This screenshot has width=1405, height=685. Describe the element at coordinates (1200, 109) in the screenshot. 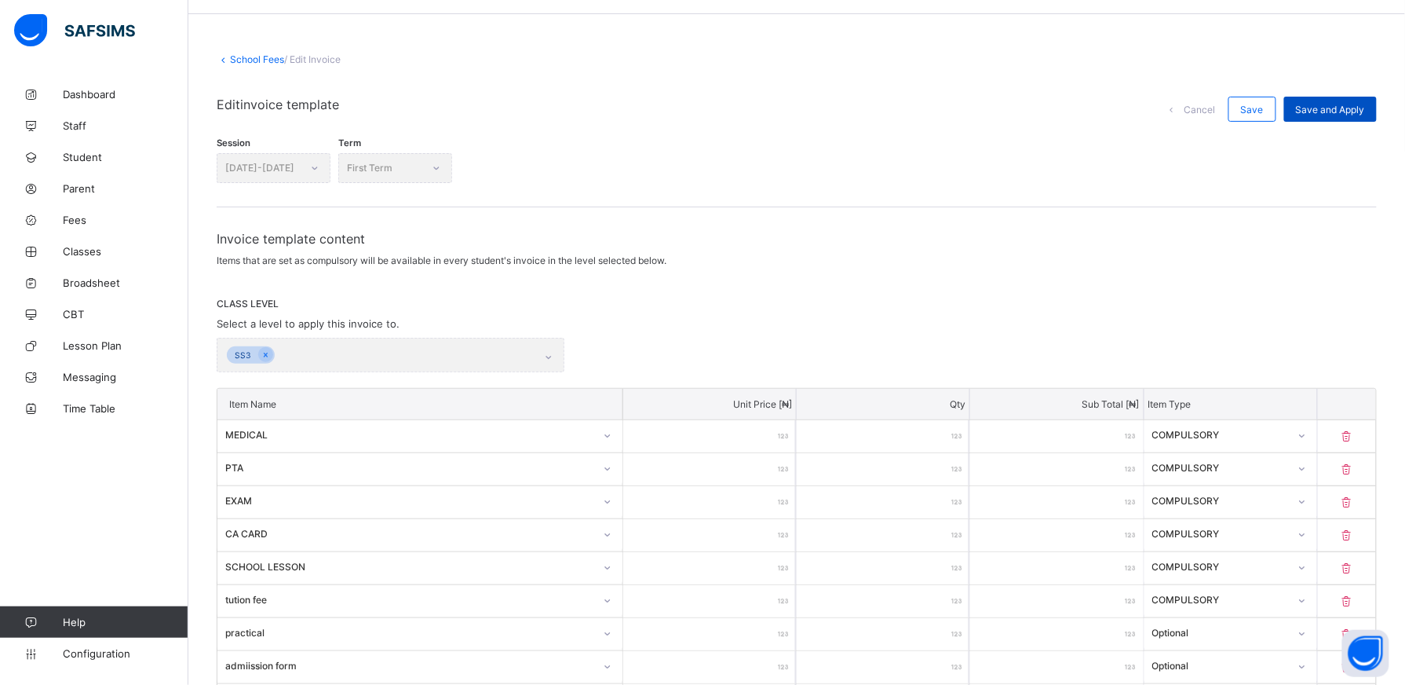

I see `span: Cancel` at that location.